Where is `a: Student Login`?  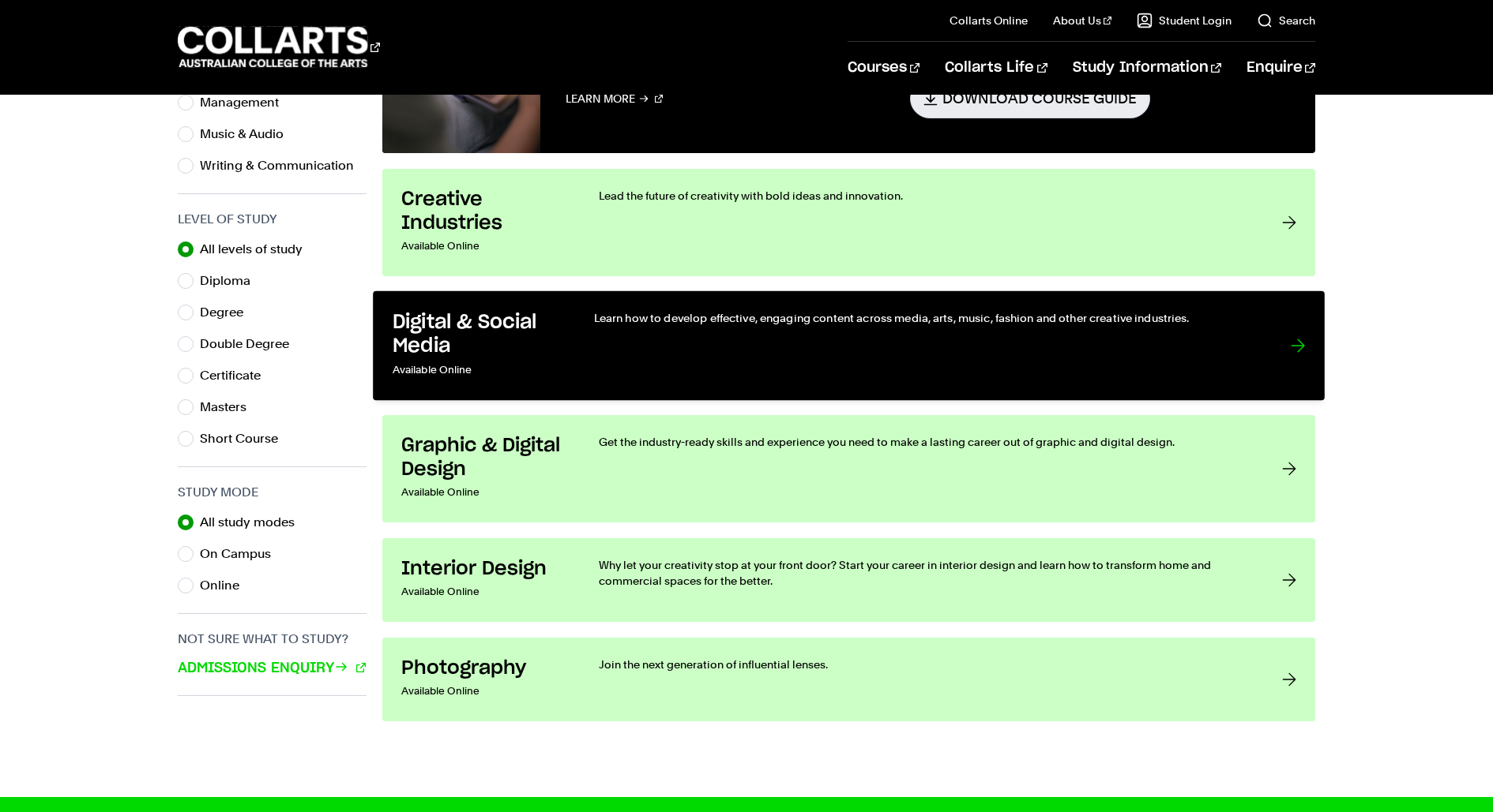 a: Student Login is located at coordinates (1184, 21).